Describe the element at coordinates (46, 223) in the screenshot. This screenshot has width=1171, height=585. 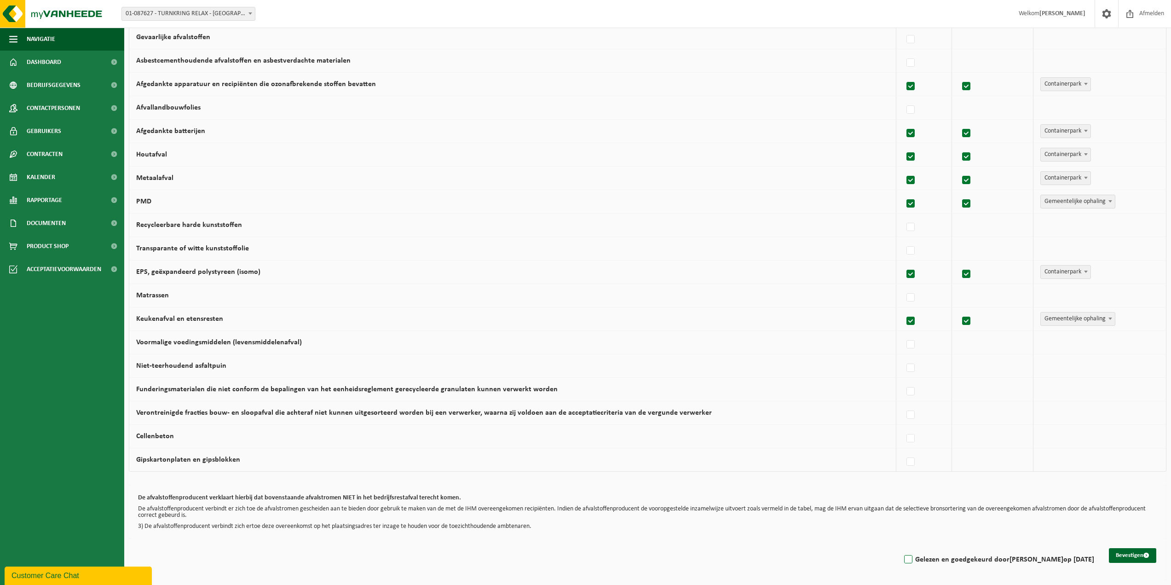
I see `span: Documenten` at that location.